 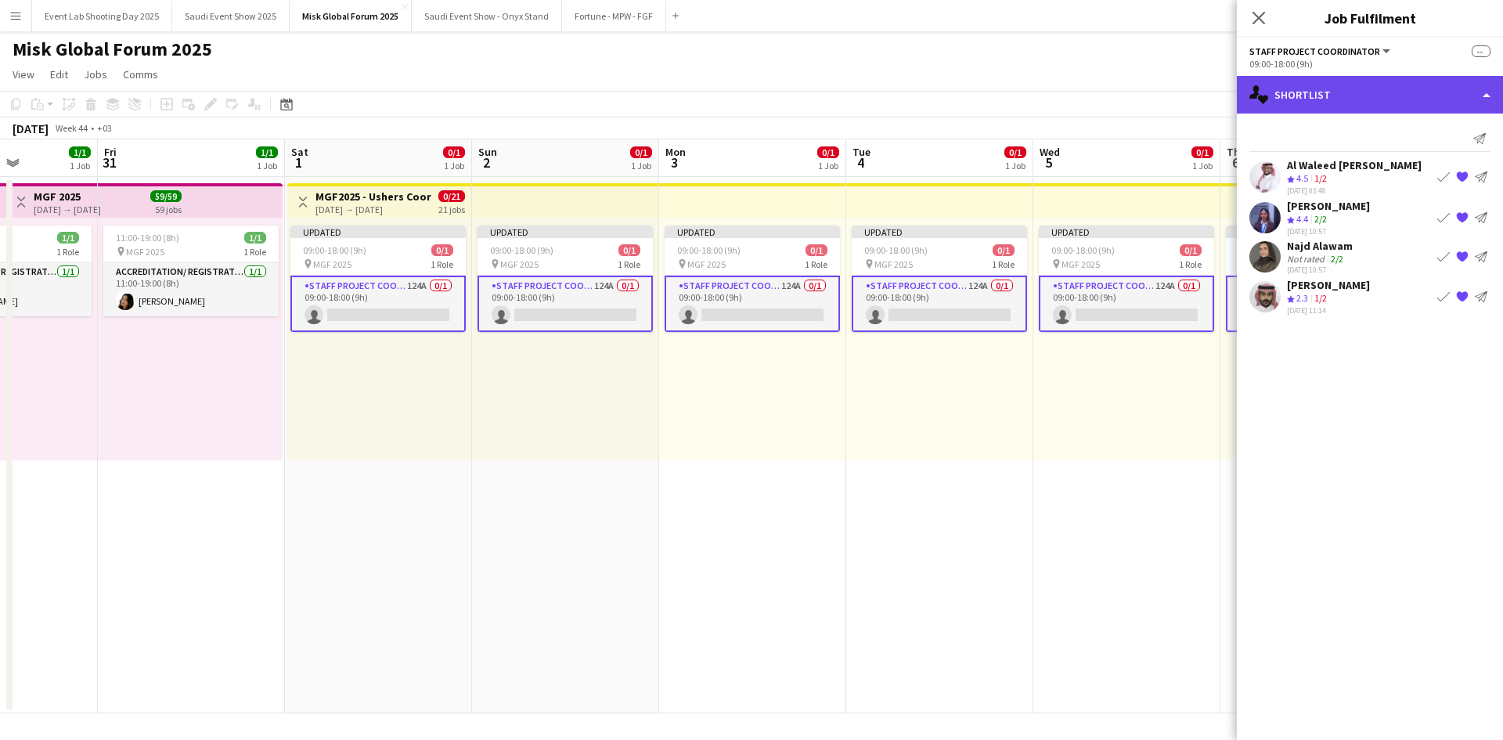 What do you see at coordinates (96, 74) in the screenshot?
I see `span: Jobs` at bounding box center [96, 74].